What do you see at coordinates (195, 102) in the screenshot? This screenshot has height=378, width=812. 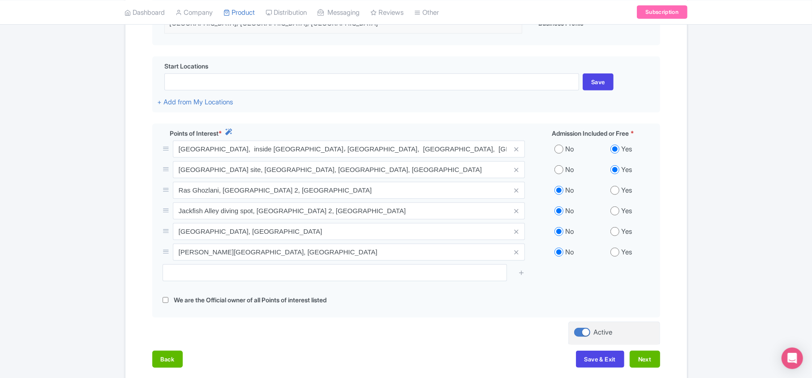 I see `a: + Add from My Locations` at bounding box center [195, 102].